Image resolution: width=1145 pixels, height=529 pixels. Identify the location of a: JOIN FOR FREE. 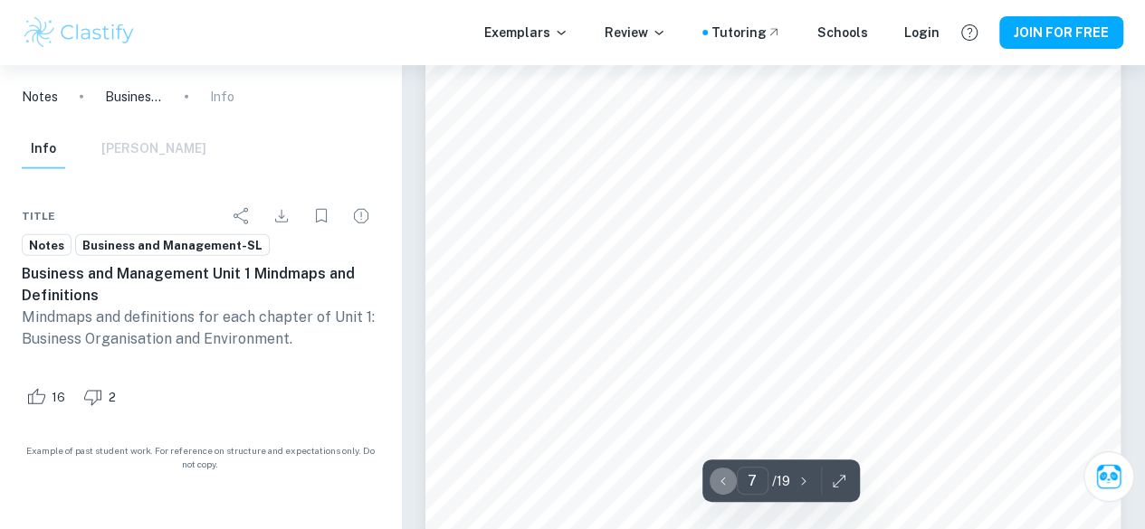
(1061, 33).